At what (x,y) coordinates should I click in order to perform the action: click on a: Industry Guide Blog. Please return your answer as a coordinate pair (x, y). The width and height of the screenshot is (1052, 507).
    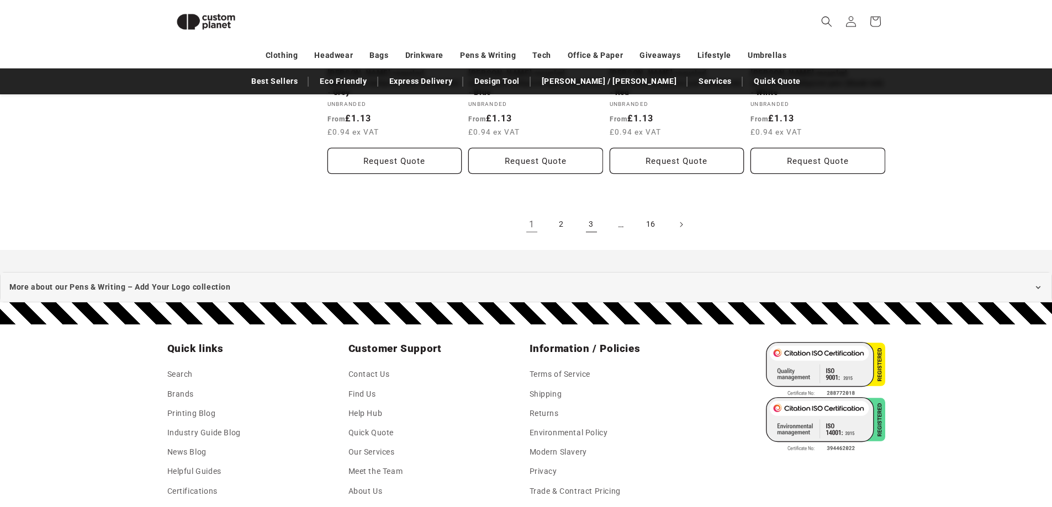
    Looking at the image, I should click on (204, 433).